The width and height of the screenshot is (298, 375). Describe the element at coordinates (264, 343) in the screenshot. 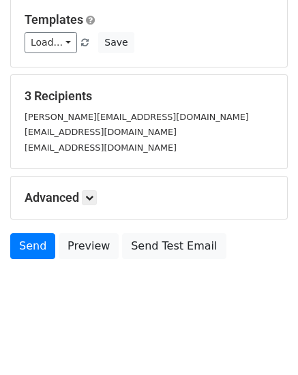

I see `div: Chat Widget` at that location.